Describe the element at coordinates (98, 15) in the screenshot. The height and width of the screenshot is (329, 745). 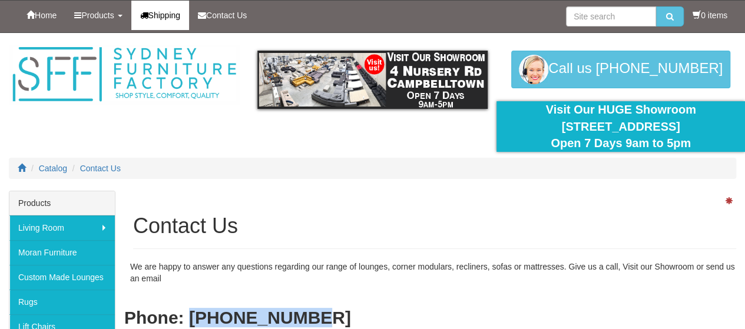
I see `a: Products` at that location.